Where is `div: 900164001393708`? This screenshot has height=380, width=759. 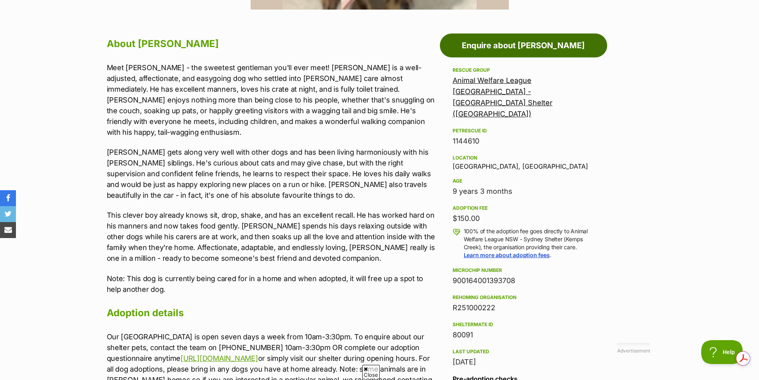
div: 900164001393708 is located at coordinates (524, 281).